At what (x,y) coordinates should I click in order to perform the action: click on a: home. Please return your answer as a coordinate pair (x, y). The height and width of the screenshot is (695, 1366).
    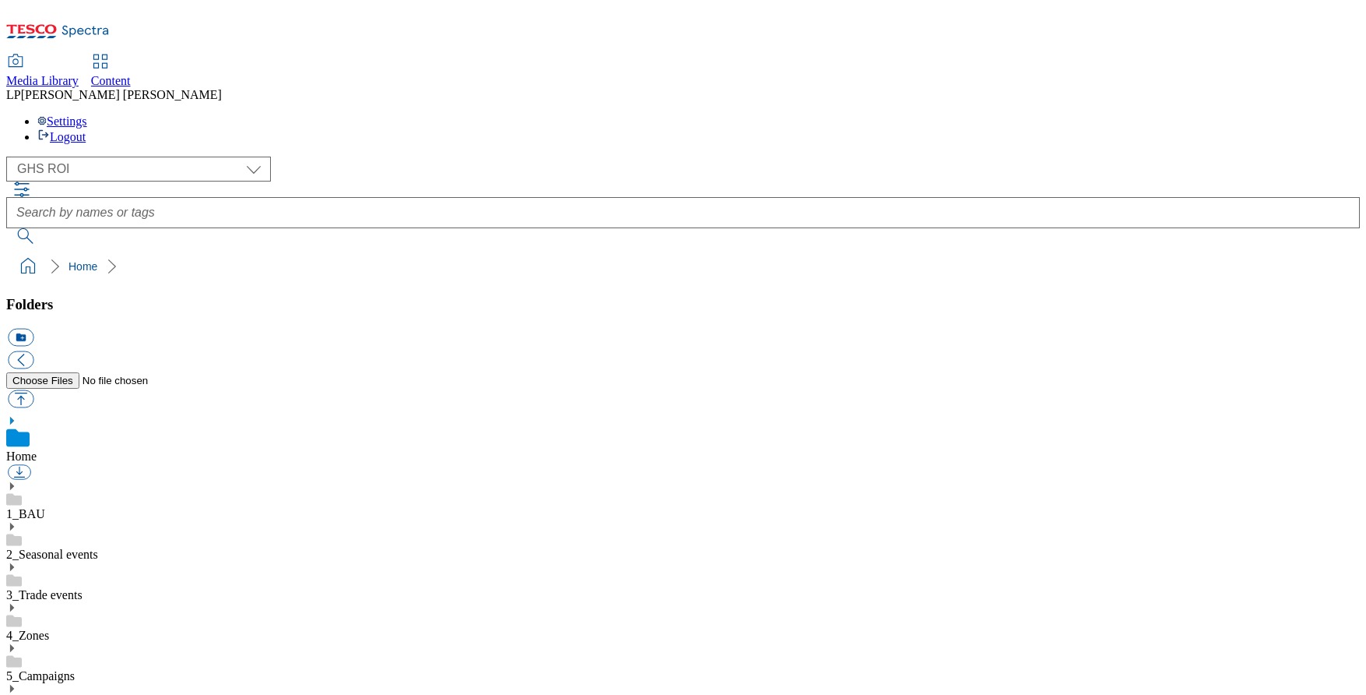
    Looking at the image, I should click on (28, 266).